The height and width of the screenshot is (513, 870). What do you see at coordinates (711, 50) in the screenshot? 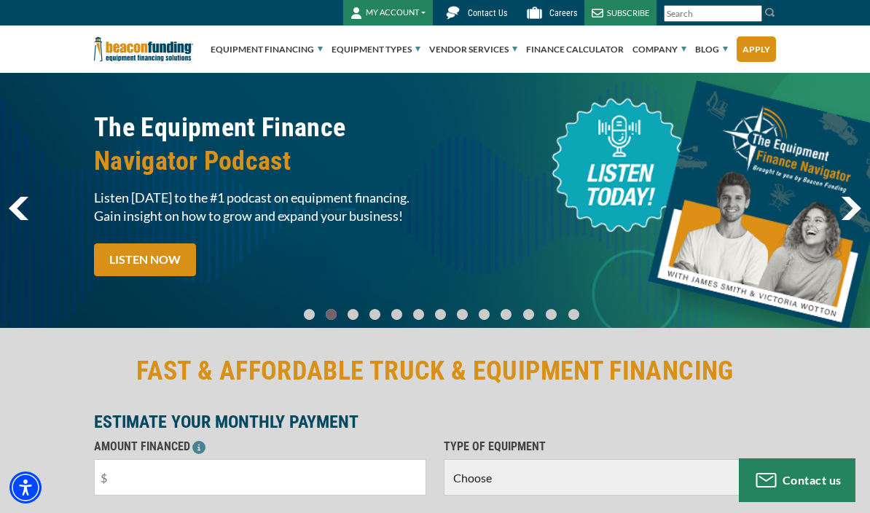
I see `a: Blog` at bounding box center [711, 50].